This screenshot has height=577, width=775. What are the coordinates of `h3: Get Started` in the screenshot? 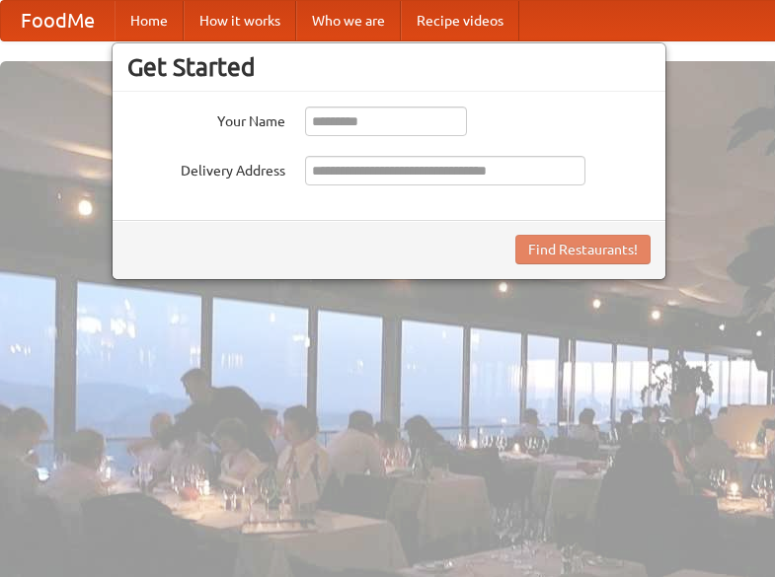 It's located at (389, 67).